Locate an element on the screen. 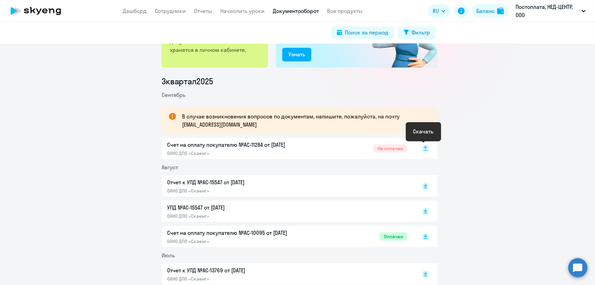 The image size is (595, 285). div: Баланс is located at coordinates (486, 11).